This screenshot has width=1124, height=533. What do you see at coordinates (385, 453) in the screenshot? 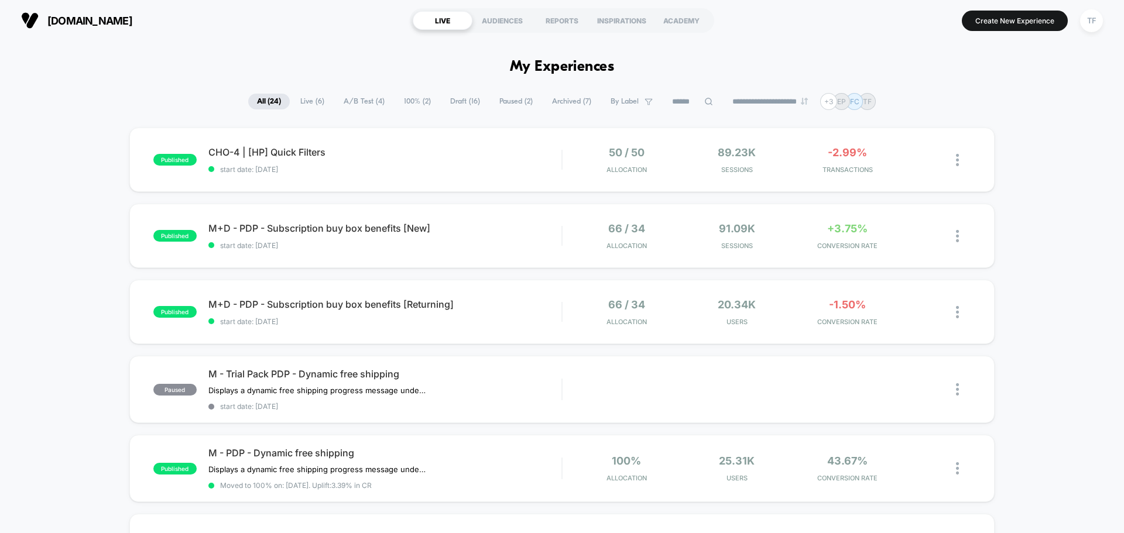
I see `span: M - PDP - Dynamic free shipping` at bounding box center [385, 453].